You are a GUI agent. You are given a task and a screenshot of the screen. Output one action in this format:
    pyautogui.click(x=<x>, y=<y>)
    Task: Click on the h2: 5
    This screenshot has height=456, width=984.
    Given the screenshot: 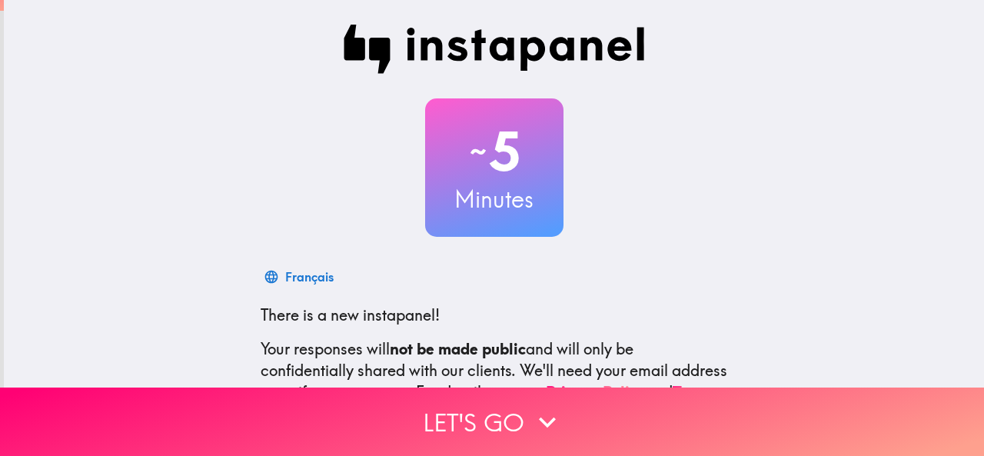 What is the action you would take?
    pyautogui.click(x=495, y=152)
    